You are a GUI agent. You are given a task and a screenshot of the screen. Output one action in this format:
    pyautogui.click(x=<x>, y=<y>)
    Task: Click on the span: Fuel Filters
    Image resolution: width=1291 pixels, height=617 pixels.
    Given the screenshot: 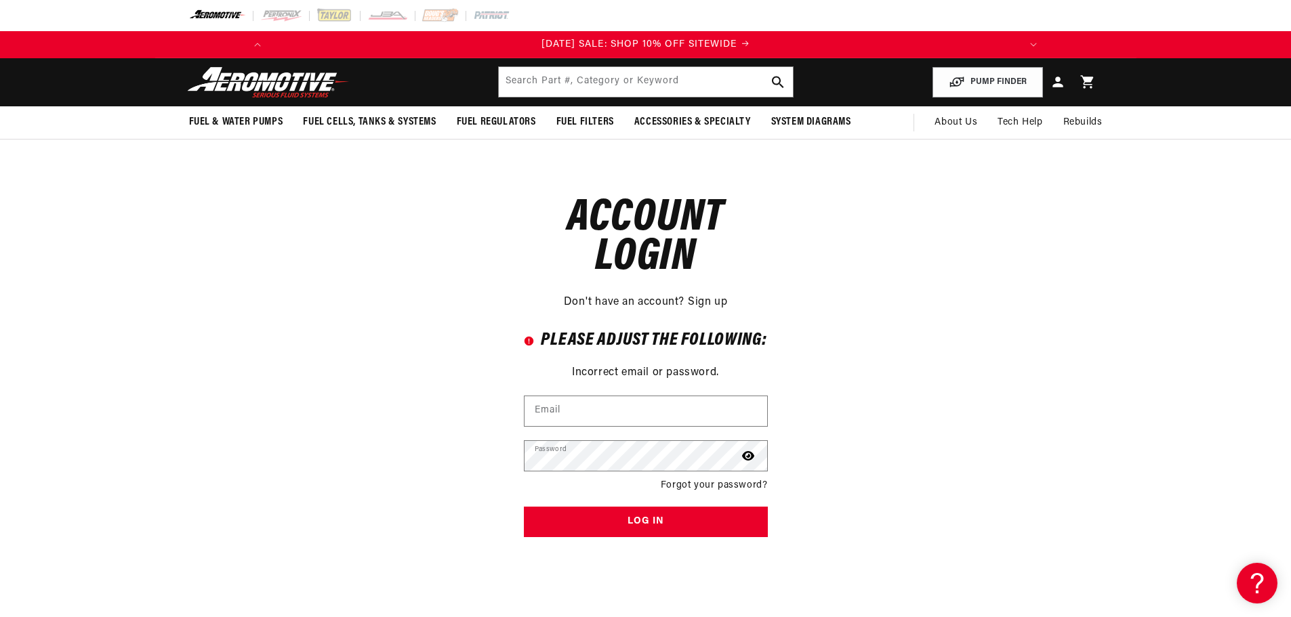 What is the action you would take?
    pyautogui.click(x=585, y=122)
    